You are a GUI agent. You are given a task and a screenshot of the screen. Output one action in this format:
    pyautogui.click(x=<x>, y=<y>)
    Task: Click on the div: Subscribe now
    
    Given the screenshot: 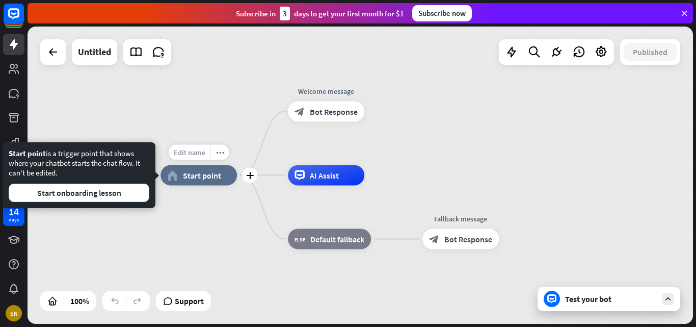 What is the action you would take?
    pyautogui.click(x=442, y=13)
    